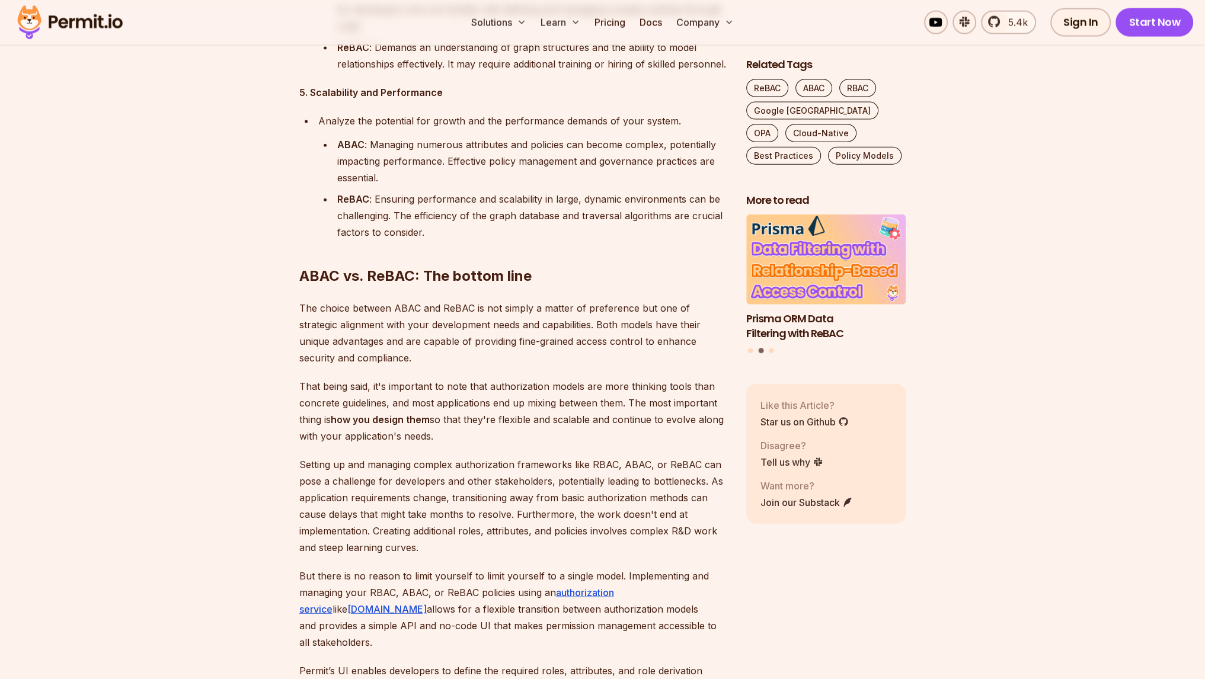  What do you see at coordinates (826, 200) in the screenshot?
I see `h2: More to read` at bounding box center [826, 200].